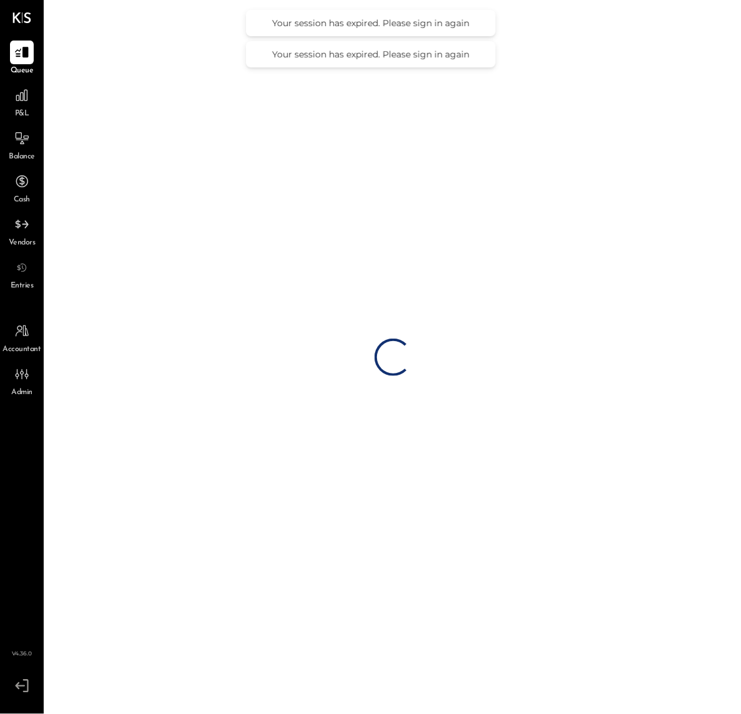 This screenshot has height=714, width=741. I want to click on a: Queue, so click(22, 59).